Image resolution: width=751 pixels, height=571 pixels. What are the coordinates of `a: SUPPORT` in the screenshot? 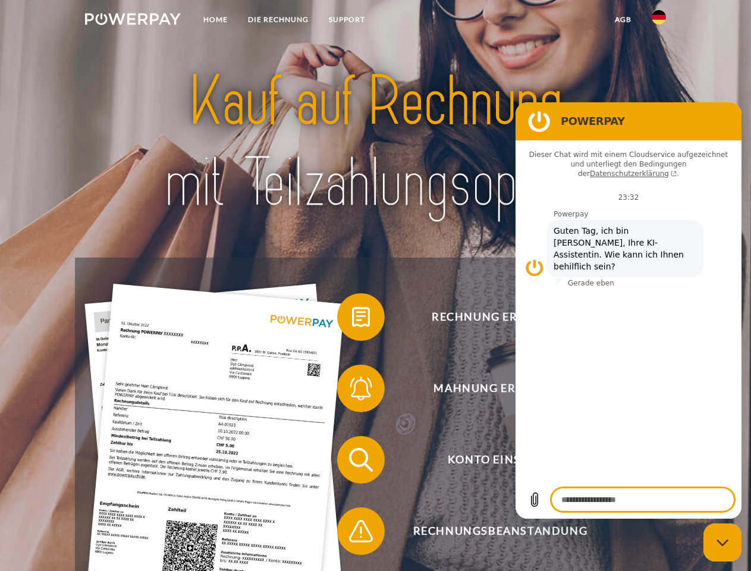 It's located at (347, 20).